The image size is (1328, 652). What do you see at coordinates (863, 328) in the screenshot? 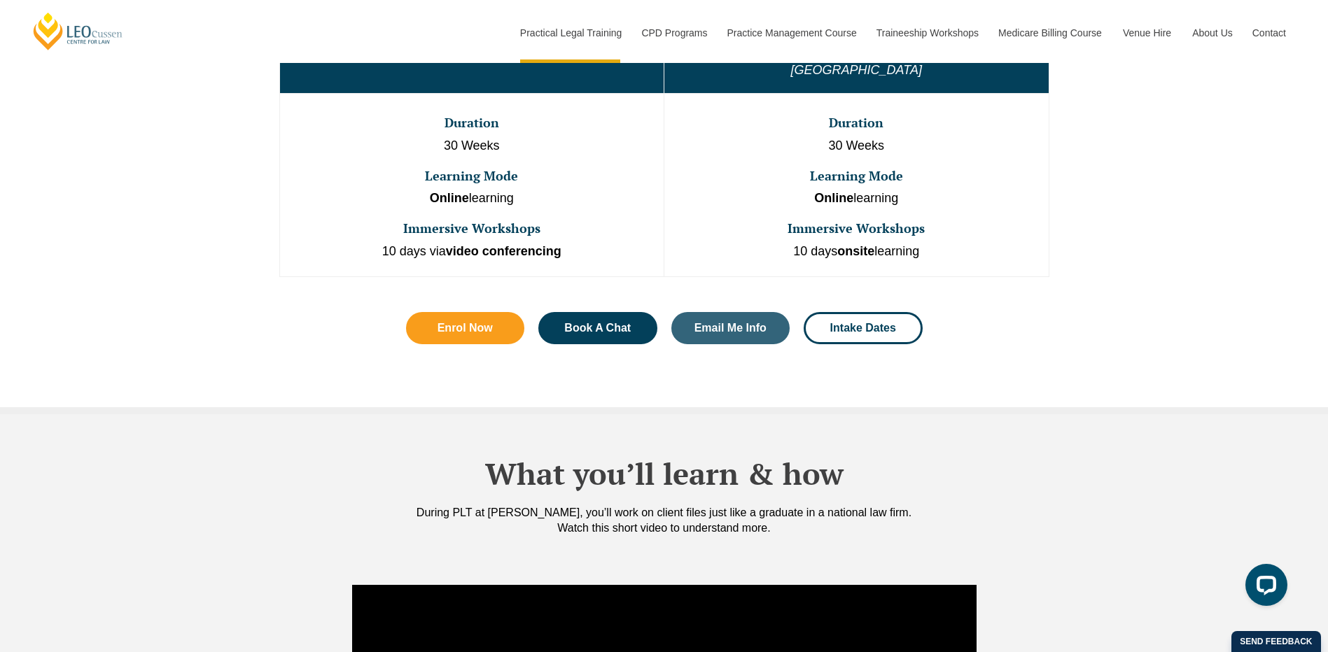
I see `a: Intake Dates` at bounding box center [863, 328].